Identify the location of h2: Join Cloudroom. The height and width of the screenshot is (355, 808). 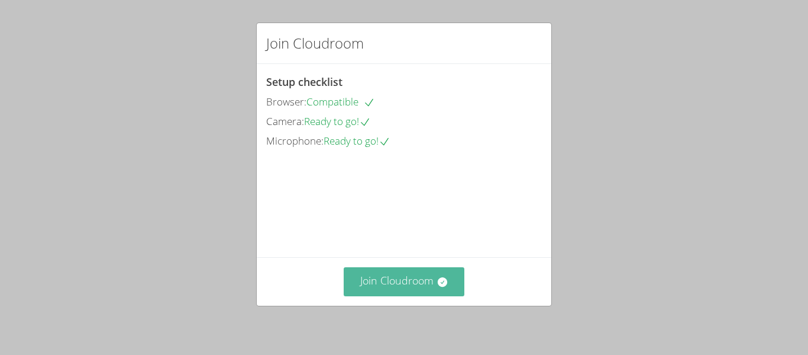
(315, 43).